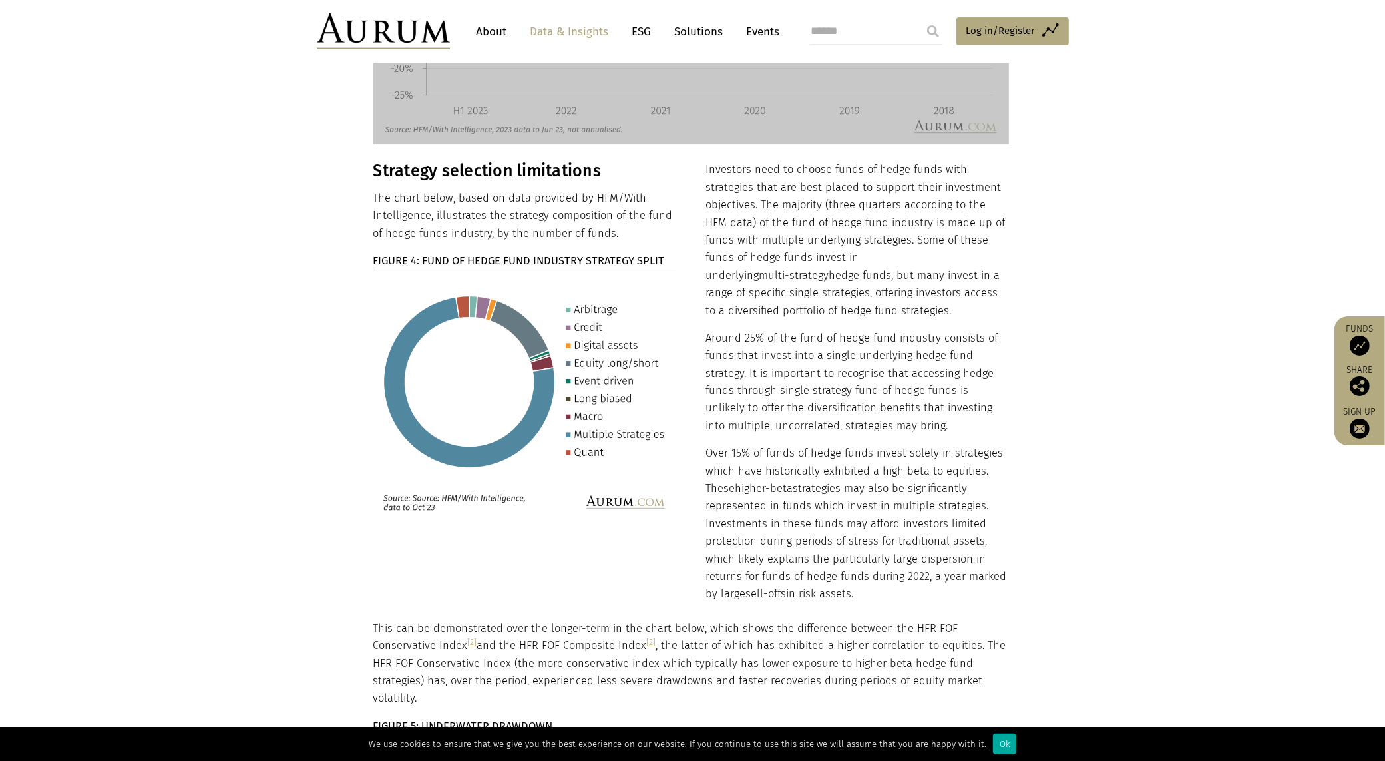  What do you see at coordinates (1360, 429) in the screenshot?
I see `img: Sign up to our newsletter` at bounding box center [1360, 429].